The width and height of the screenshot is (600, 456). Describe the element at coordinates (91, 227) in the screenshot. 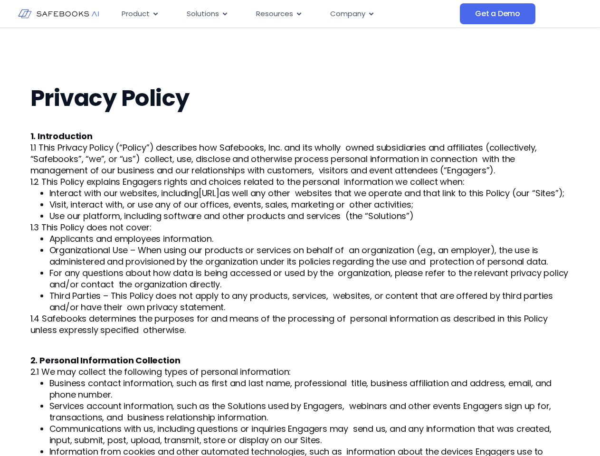

I see `span: 1.3 This Policy does not cover:` at that location.